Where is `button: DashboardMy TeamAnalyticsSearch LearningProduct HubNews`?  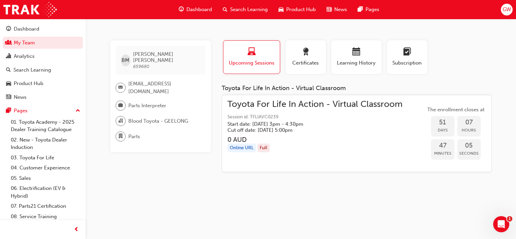 button: DashboardMy TeamAnalyticsSearch LearningProduct HubNews is located at coordinates (43, 63).